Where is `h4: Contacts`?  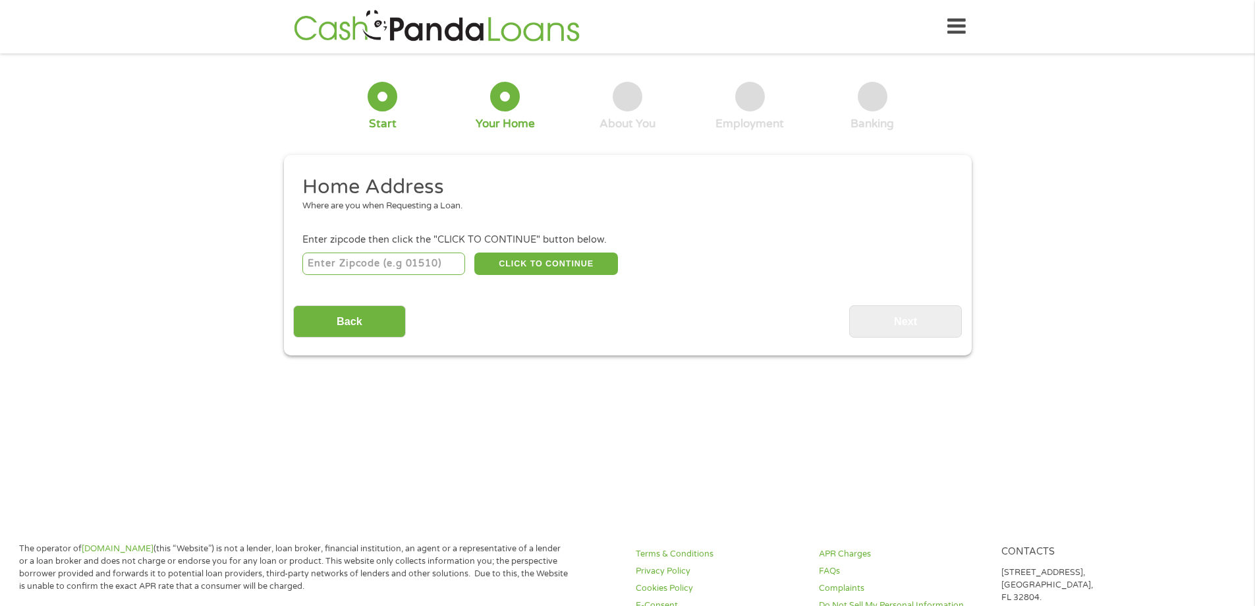 h4: Contacts is located at coordinates (1085, 552).